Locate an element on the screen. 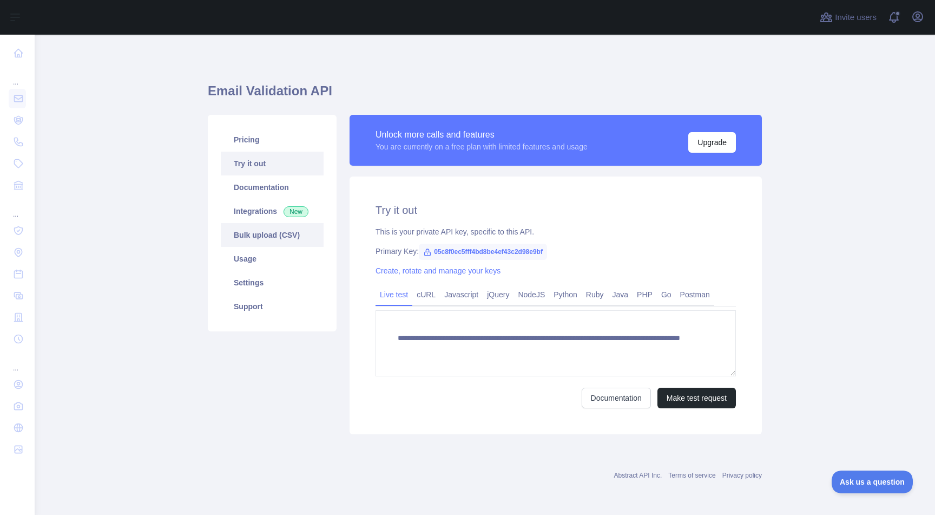 The height and width of the screenshot is (515, 935). div: Unlock more calls and features is located at coordinates (482, 135).